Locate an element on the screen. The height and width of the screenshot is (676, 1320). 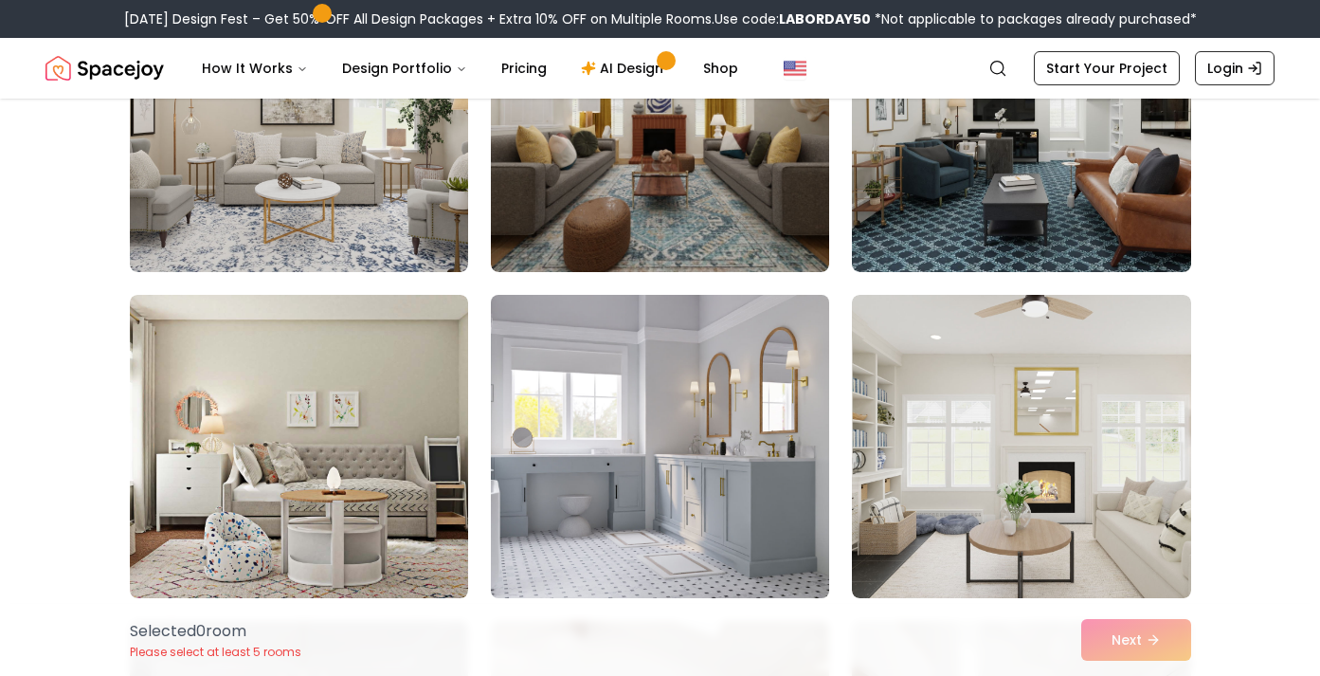
span: *Not applicable to packages already purchased* is located at coordinates (1034, 19).